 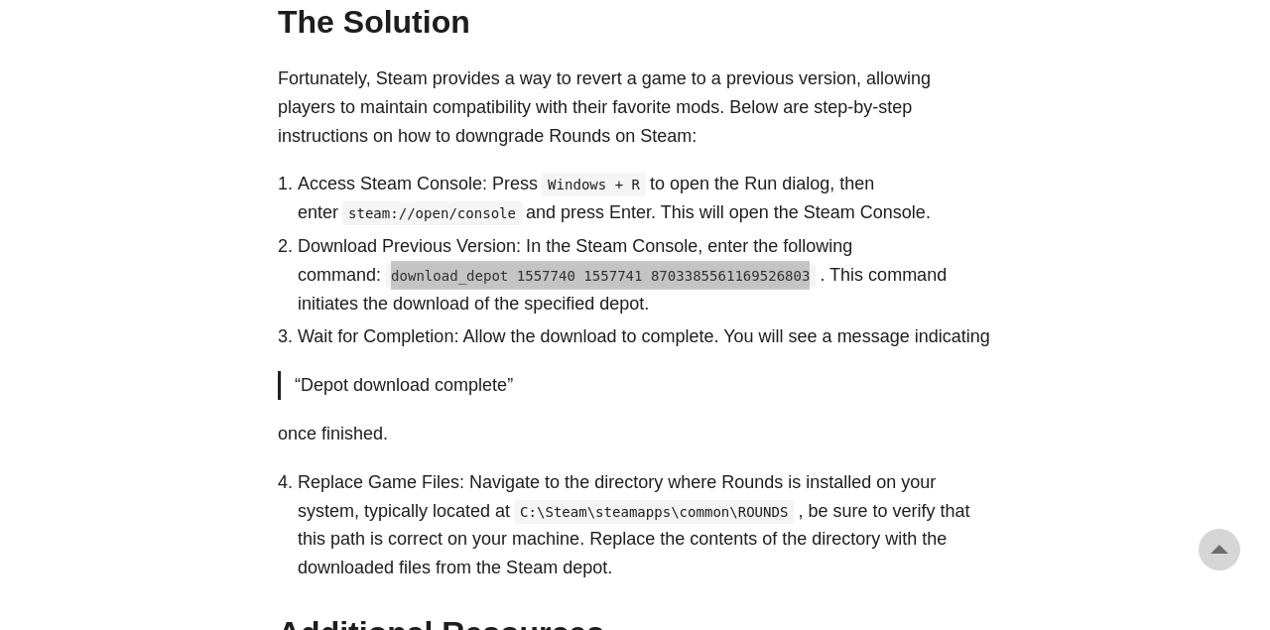 What do you see at coordinates (645, 336) in the screenshot?
I see `li: Wait for Completion: Allow the download to complete. You will see a message indicating` at bounding box center [645, 336].